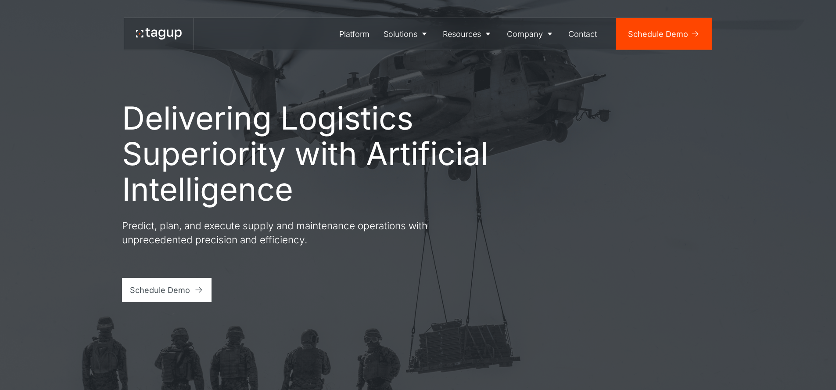  What do you see at coordinates (583, 34) in the screenshot?
I see `a: Contact` at bounding box center [583, 34].